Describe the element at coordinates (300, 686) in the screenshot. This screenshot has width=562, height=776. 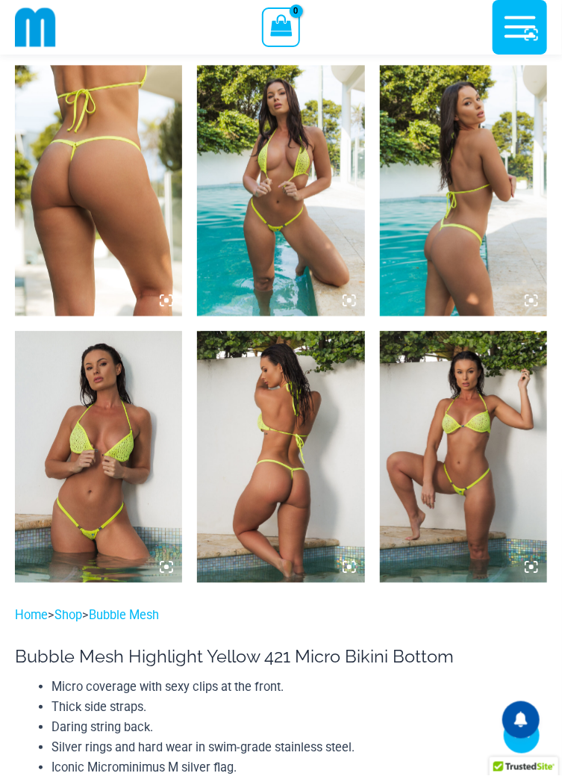
I see `li: Micro coverage with sexy clips at the front.` at that location.